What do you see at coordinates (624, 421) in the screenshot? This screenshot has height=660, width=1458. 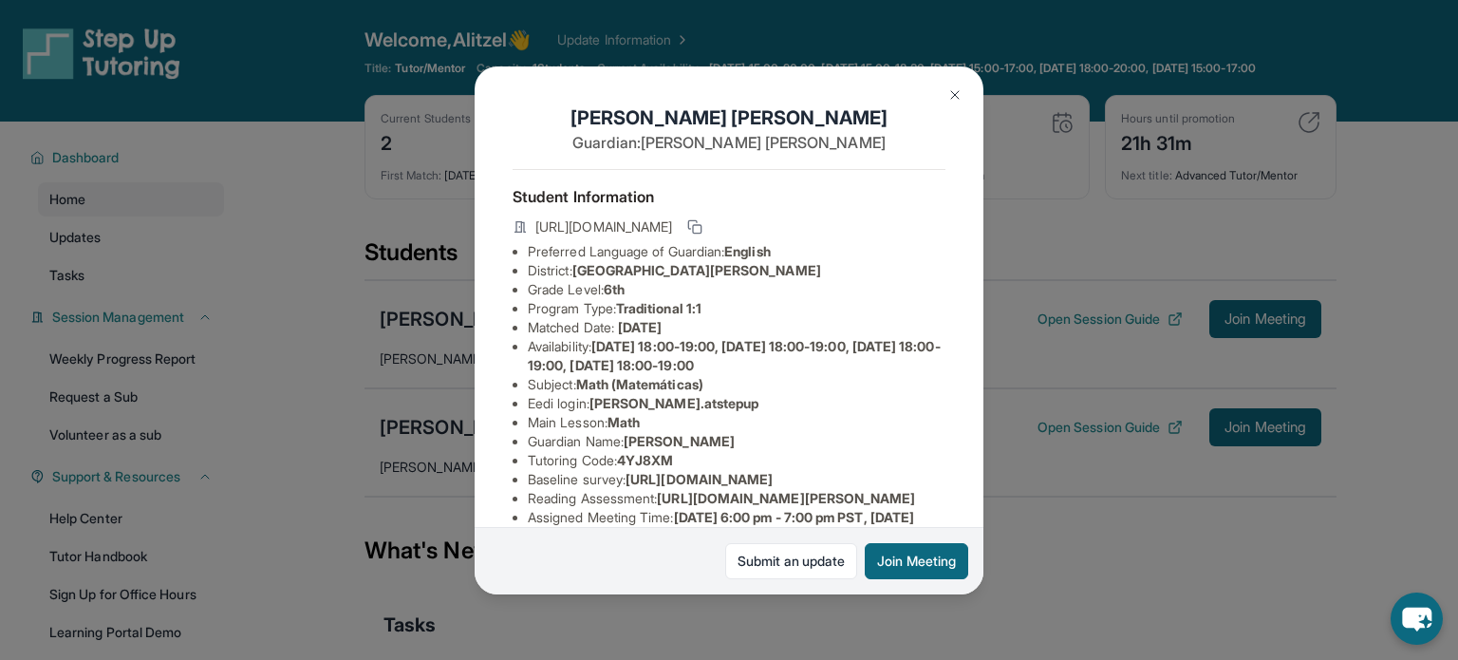 I see `span: Math` at bounding box center [624, 421].